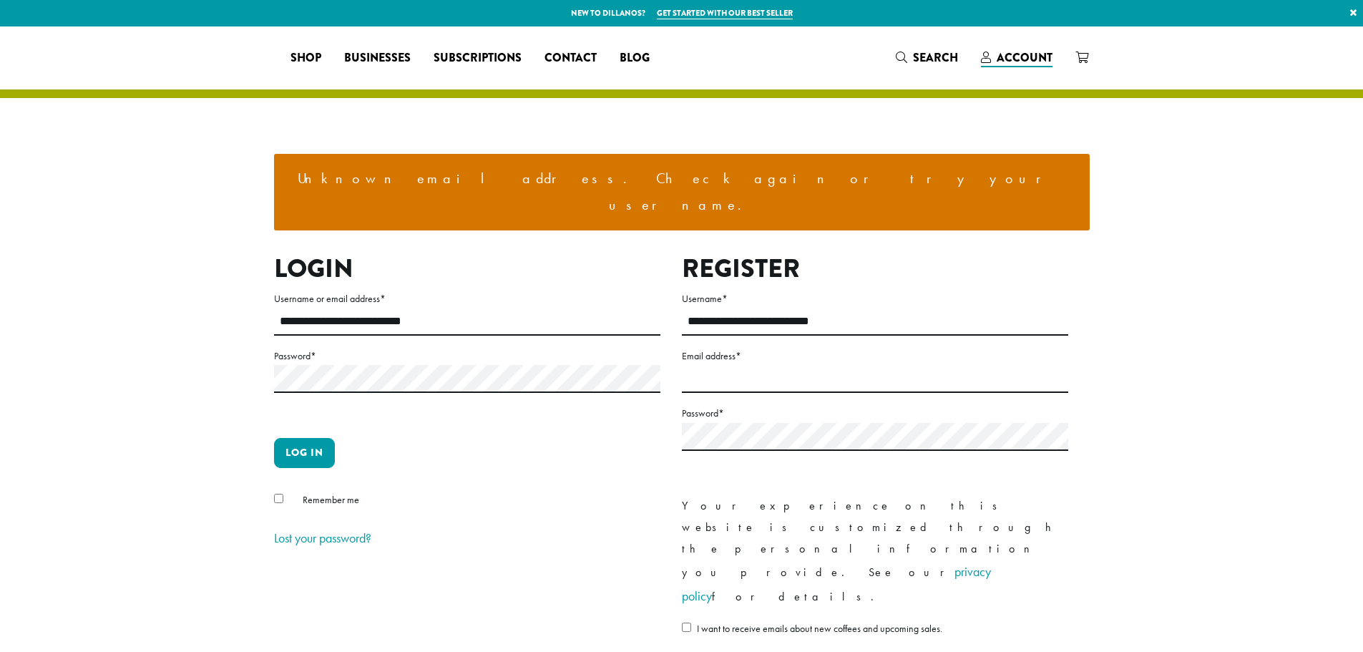 This screenshot has height=652, width=1363. What do you see at coordinates (819, 628) in the screenshot?
I see `span: I want to receive emails about new coffees and upcoming sales.` at bounding box center [819, 628].